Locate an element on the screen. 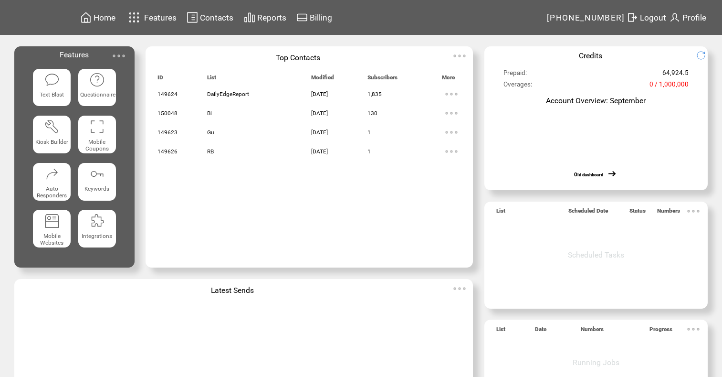  span: DailyEdgeReport is located at coordinates (228, 94).